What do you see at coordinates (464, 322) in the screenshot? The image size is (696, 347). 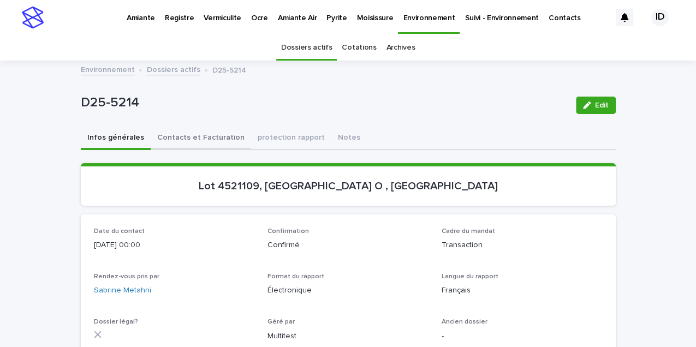 I see `span: Ancien dossier` at bounding box center [464, 322].